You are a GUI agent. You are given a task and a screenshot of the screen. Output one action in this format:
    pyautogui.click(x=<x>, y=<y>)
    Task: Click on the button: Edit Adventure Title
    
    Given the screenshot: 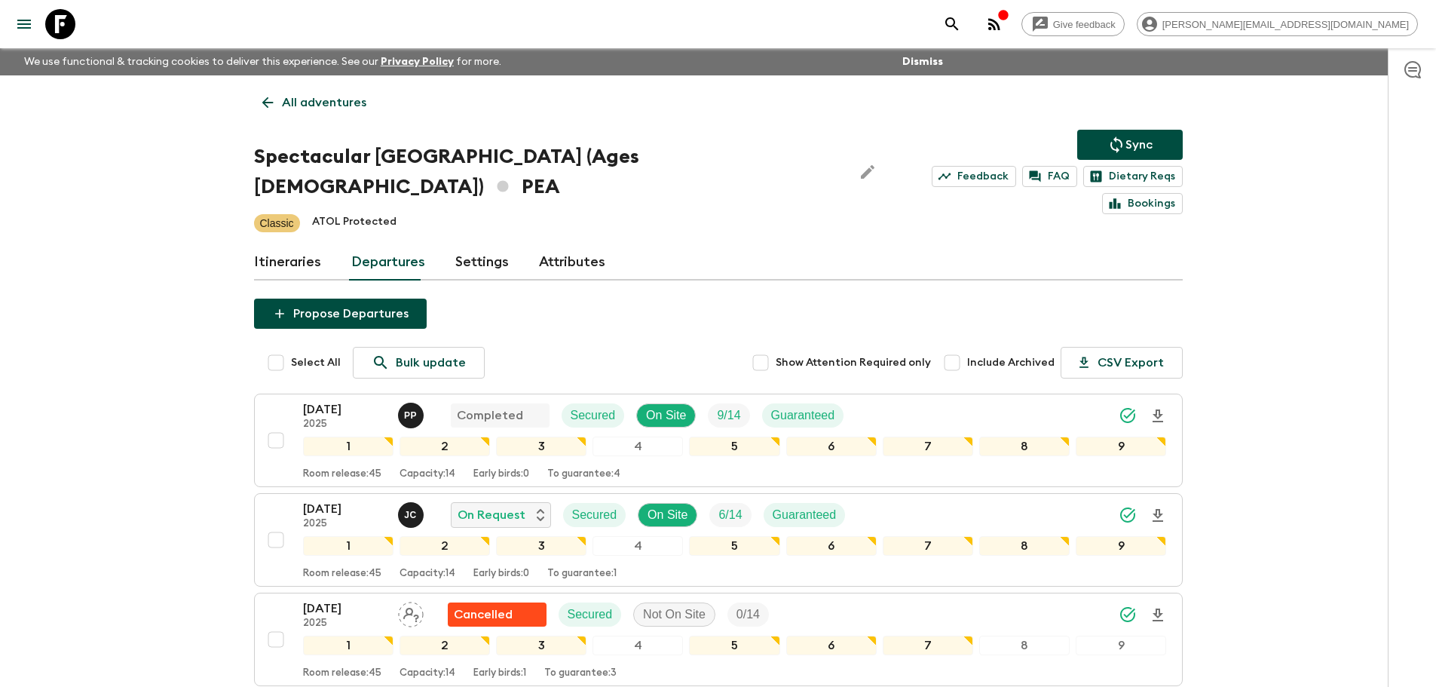 What is the action you would take?
    pyautogui.click(x=868, y=172)
    